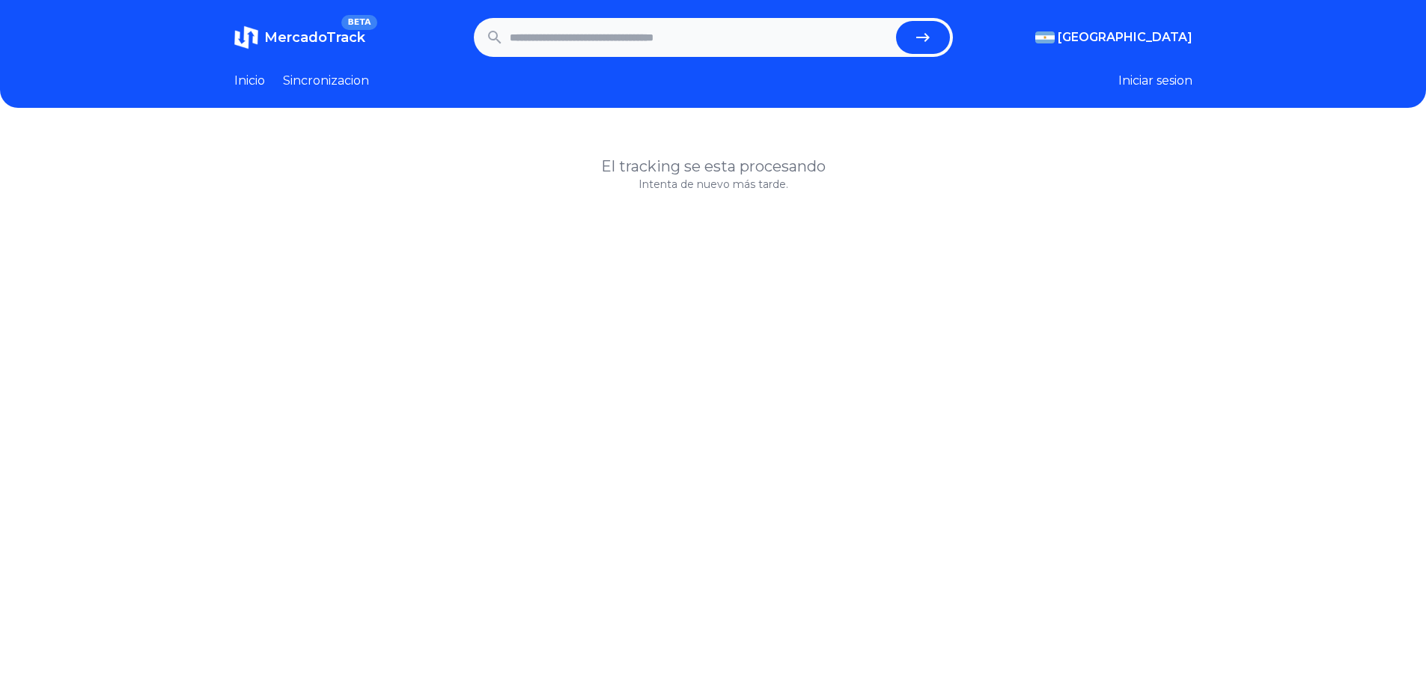 This screenshot has width=1426, height=677. I want to click on h1: El tracking se esta procesando, so click(713, 166).